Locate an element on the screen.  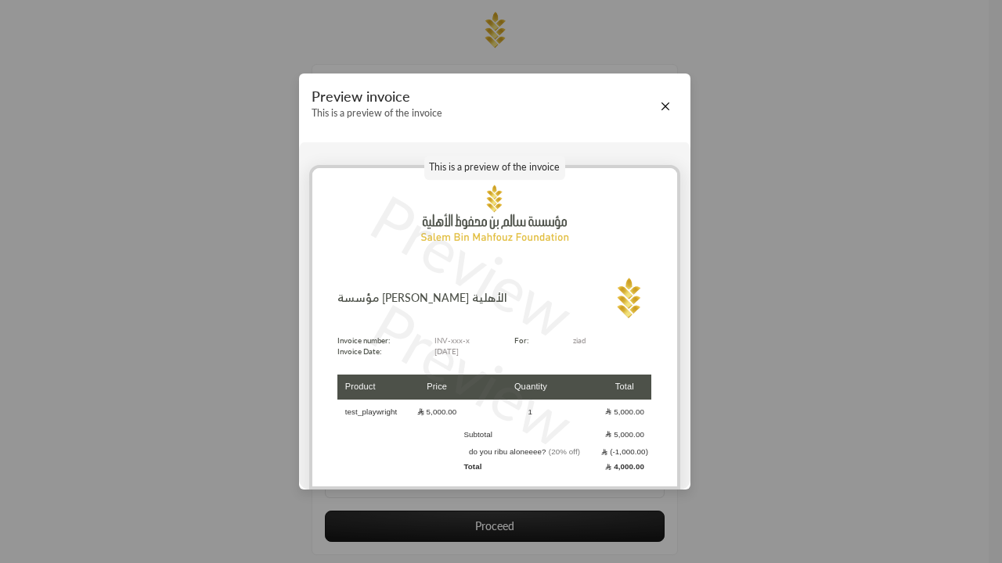
img: hdromg_oukvb.png is located at coordinates (495, 215).